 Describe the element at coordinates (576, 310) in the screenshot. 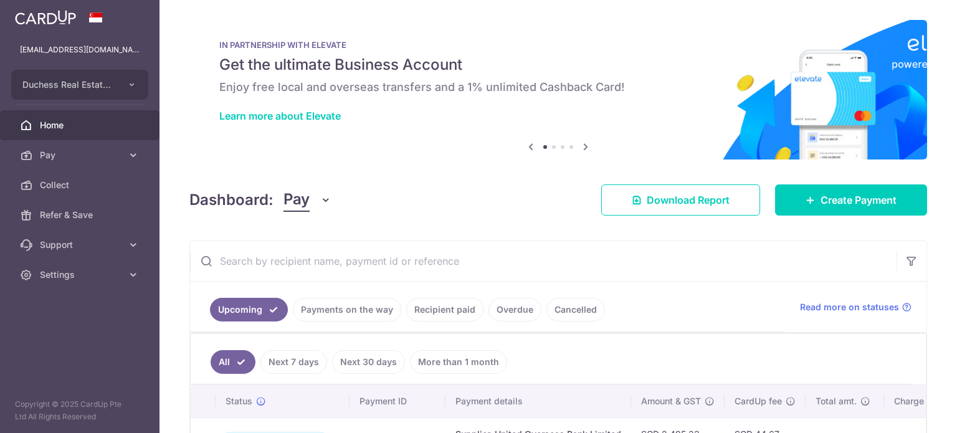

I see `a: Cancelled` at that location.